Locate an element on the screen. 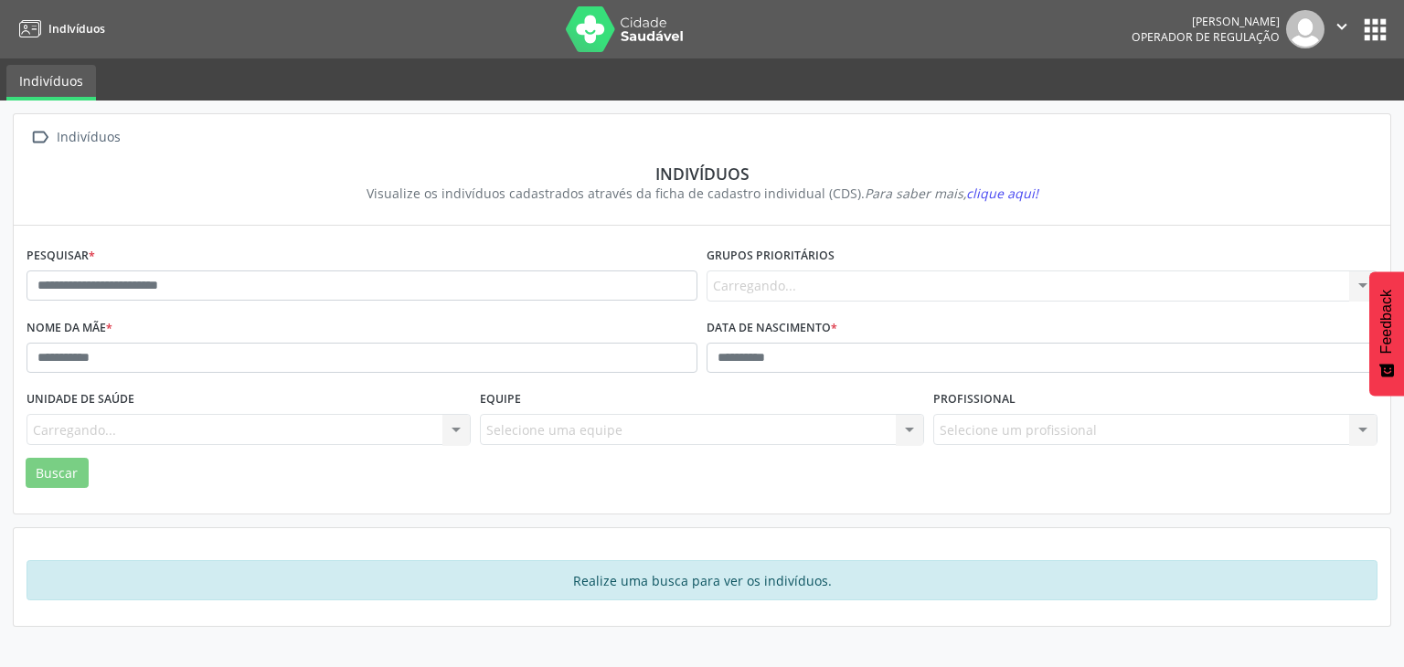  label: Data de nascimento is located at coordinates (772, 328).